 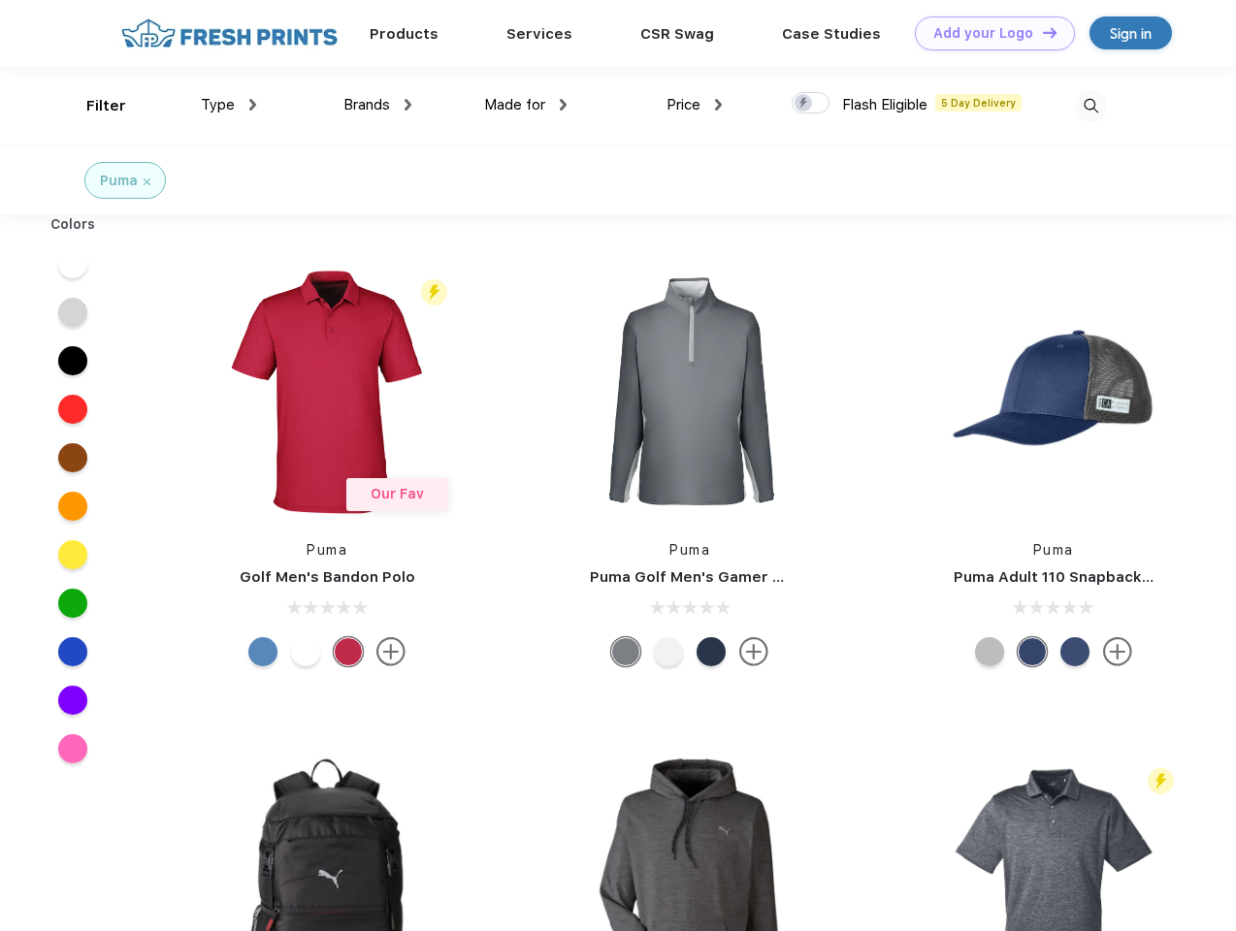 What do you see at coordinates (403, 34) in the screenshot?
I see `a: Products` at bounding box center [403, 34].